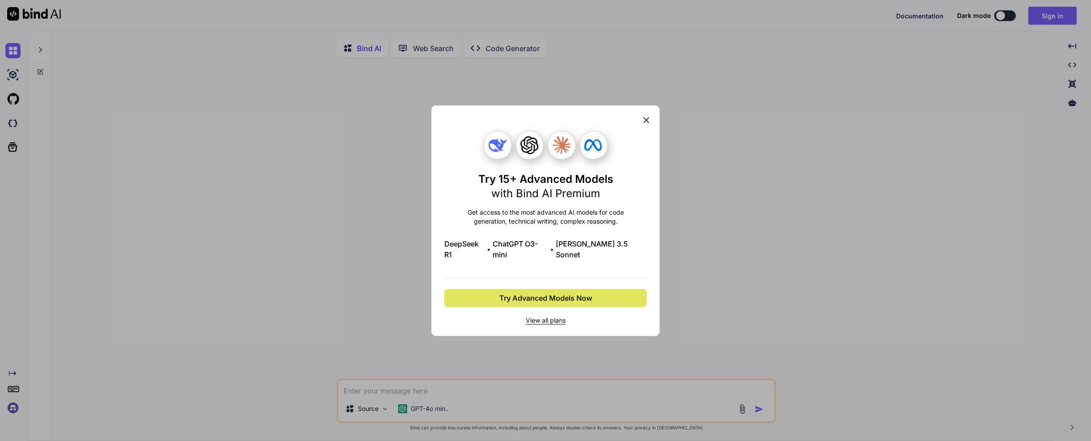 The image size is (1091, 441). What do you see at coordinates (546, 217) in the screenshot?
I see `p: Get access to the most advanced AI models for code generation, technical writing, complex reasoning.` at bounding box center [546, 217].